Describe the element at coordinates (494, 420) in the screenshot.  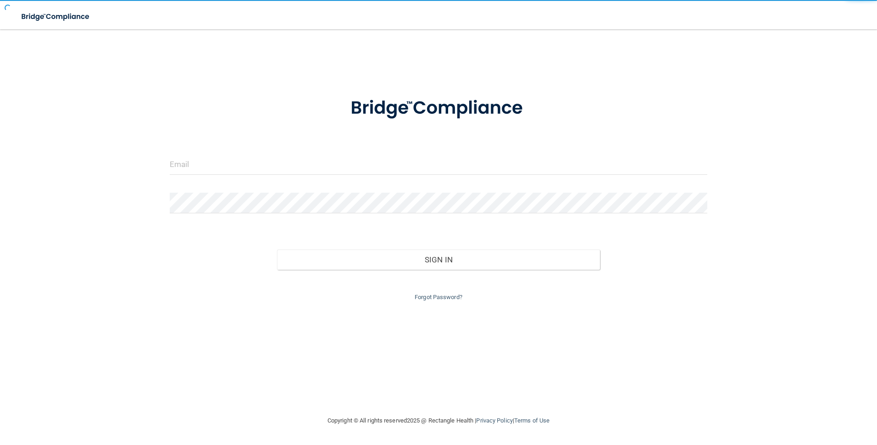
I see `a: Privacy Policy` at that location.